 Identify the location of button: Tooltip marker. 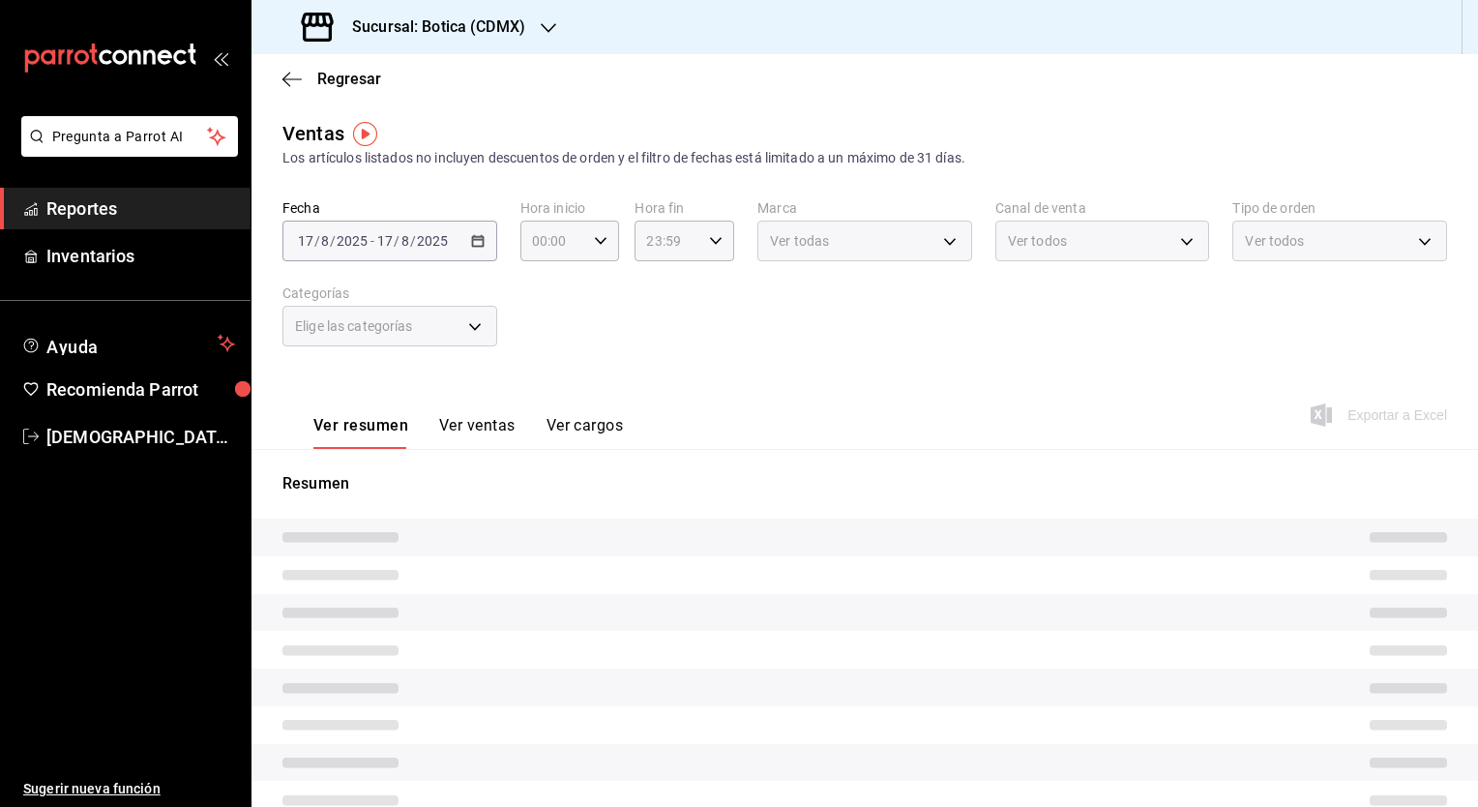
(365, 133).